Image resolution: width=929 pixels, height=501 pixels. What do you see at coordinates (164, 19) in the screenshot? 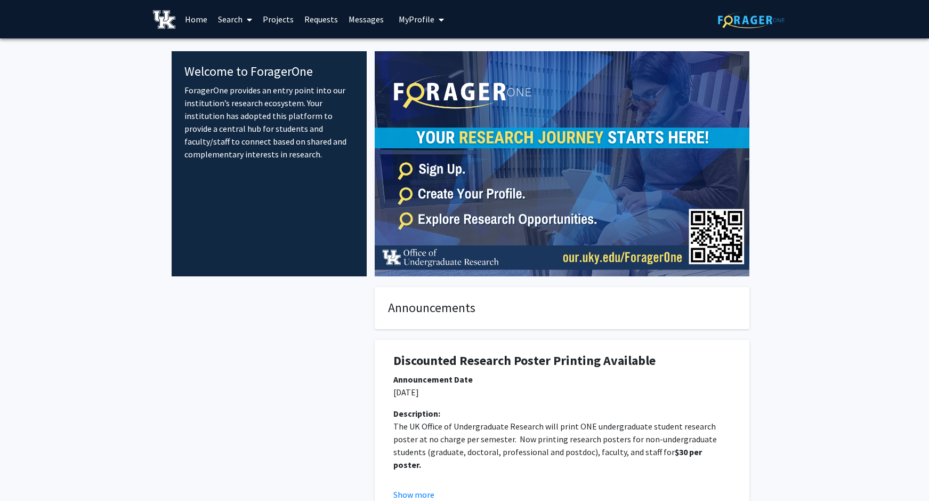
I see `img: University of Kentucky Logo` at bounding box center [164, 19].